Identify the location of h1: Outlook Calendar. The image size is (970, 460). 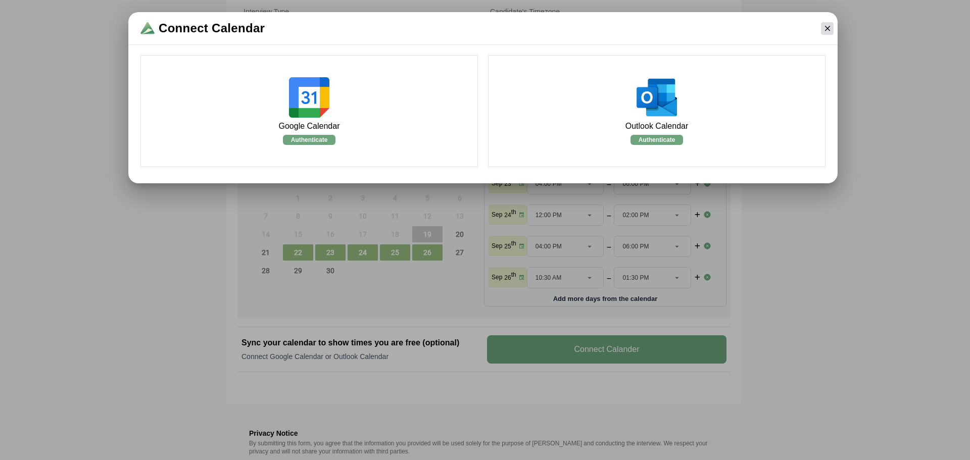
(657, 126).